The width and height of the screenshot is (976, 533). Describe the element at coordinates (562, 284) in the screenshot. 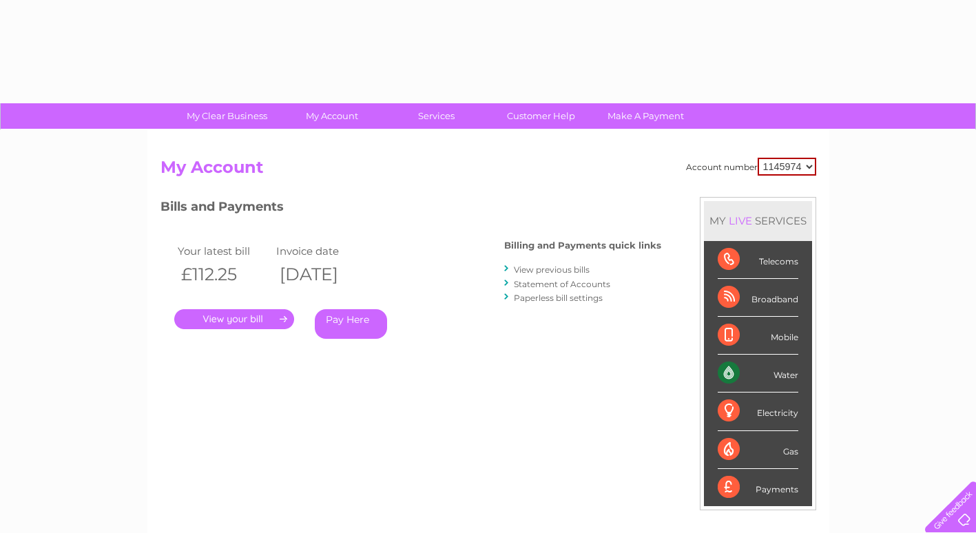

I see `a: Statement of Accounts` at that location.